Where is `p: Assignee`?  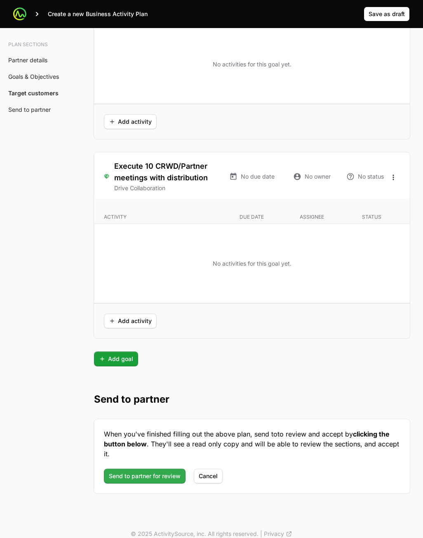
p: Assignee is located at coordinates (312, 217).